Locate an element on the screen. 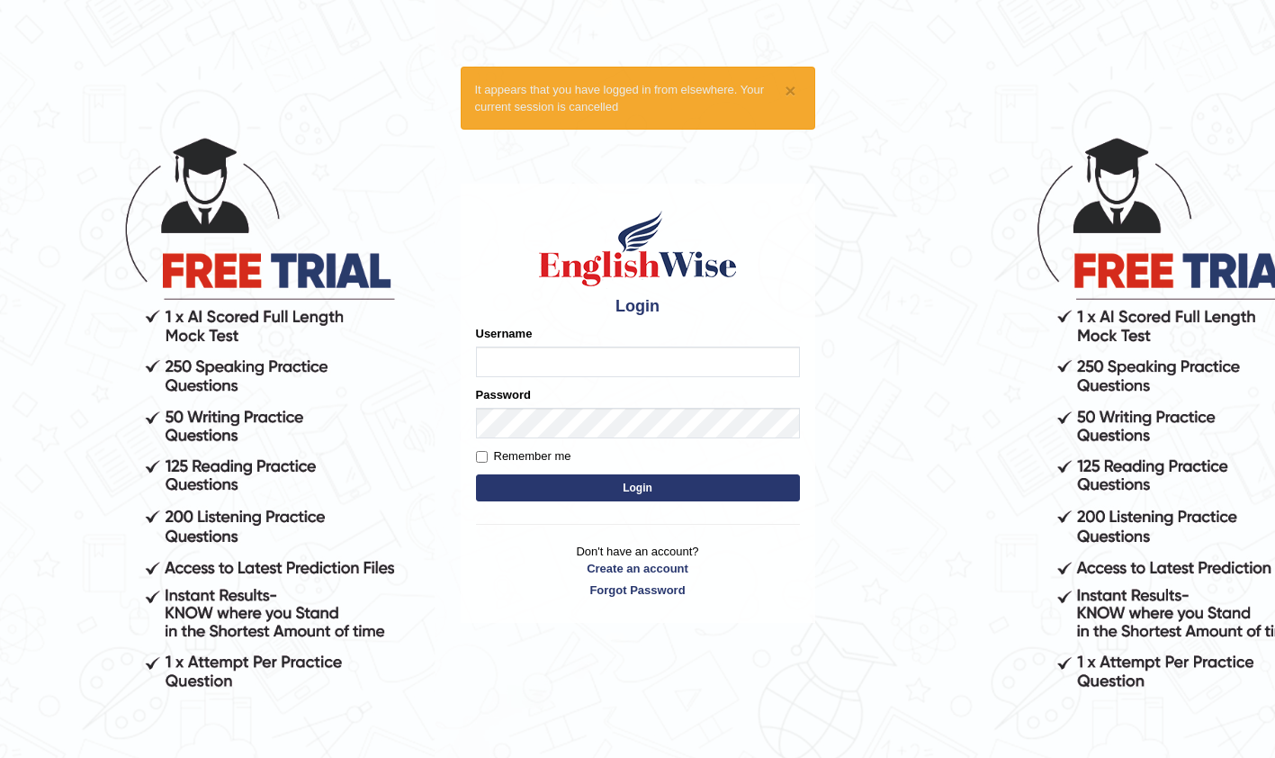 The width and height of the screenshot is (1275, 758). a: Forgot Password is located at coordinates (638, 590).